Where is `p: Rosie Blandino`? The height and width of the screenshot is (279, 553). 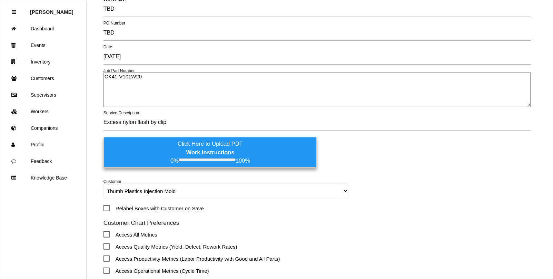 p: Rosie Blandino is located at coordinates (52, 9).